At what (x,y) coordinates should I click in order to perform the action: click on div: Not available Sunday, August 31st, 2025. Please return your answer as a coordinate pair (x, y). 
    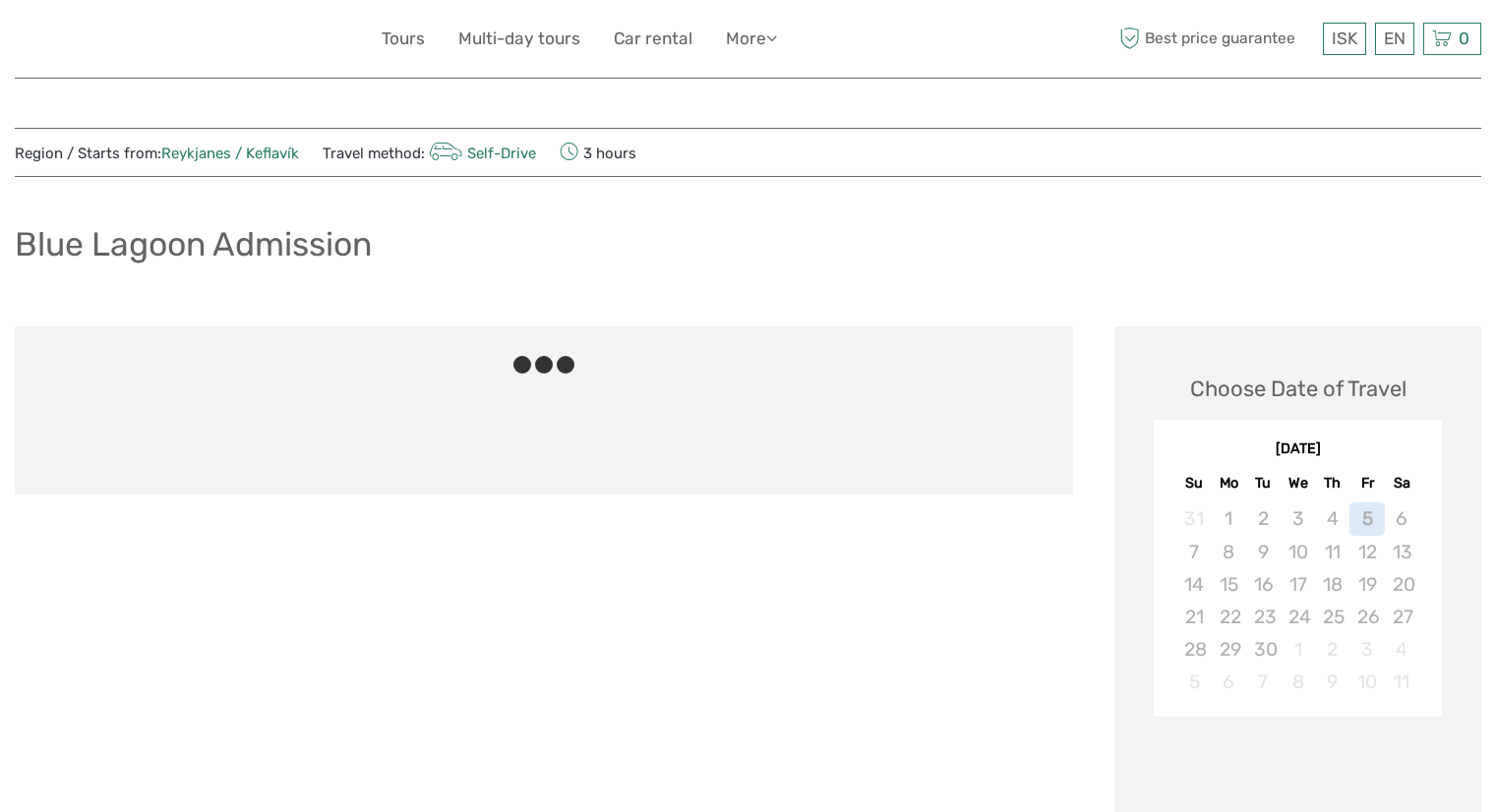
    Looking at the image, I should click on (1193, 518).